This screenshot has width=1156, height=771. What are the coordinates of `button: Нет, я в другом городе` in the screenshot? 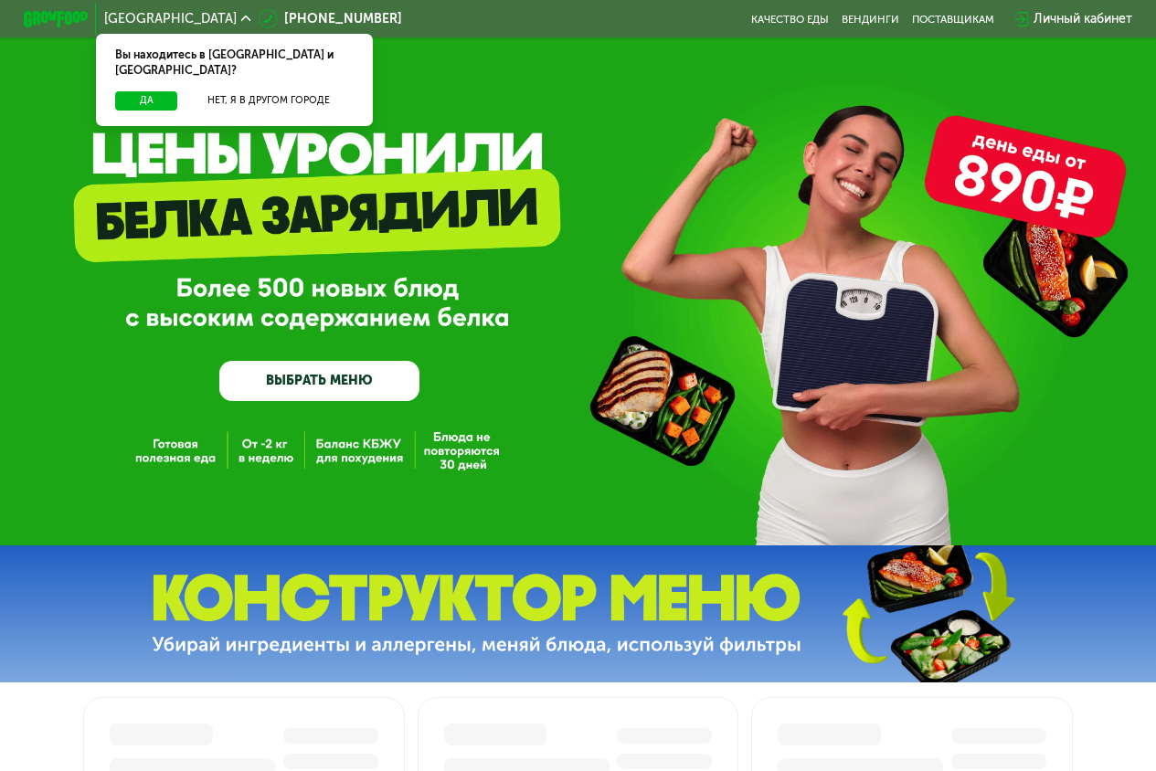 It's located at (268, 100).